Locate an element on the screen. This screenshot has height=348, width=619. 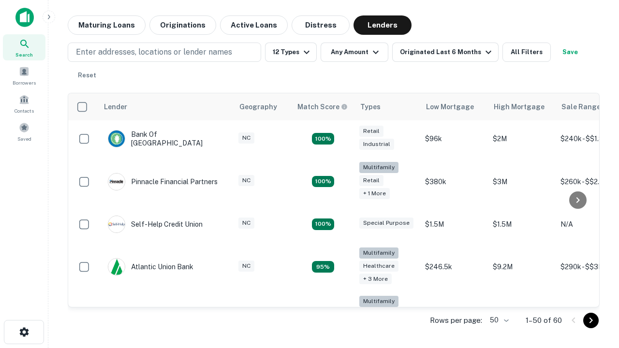
td: $2M is located at coordinates (522, 139).